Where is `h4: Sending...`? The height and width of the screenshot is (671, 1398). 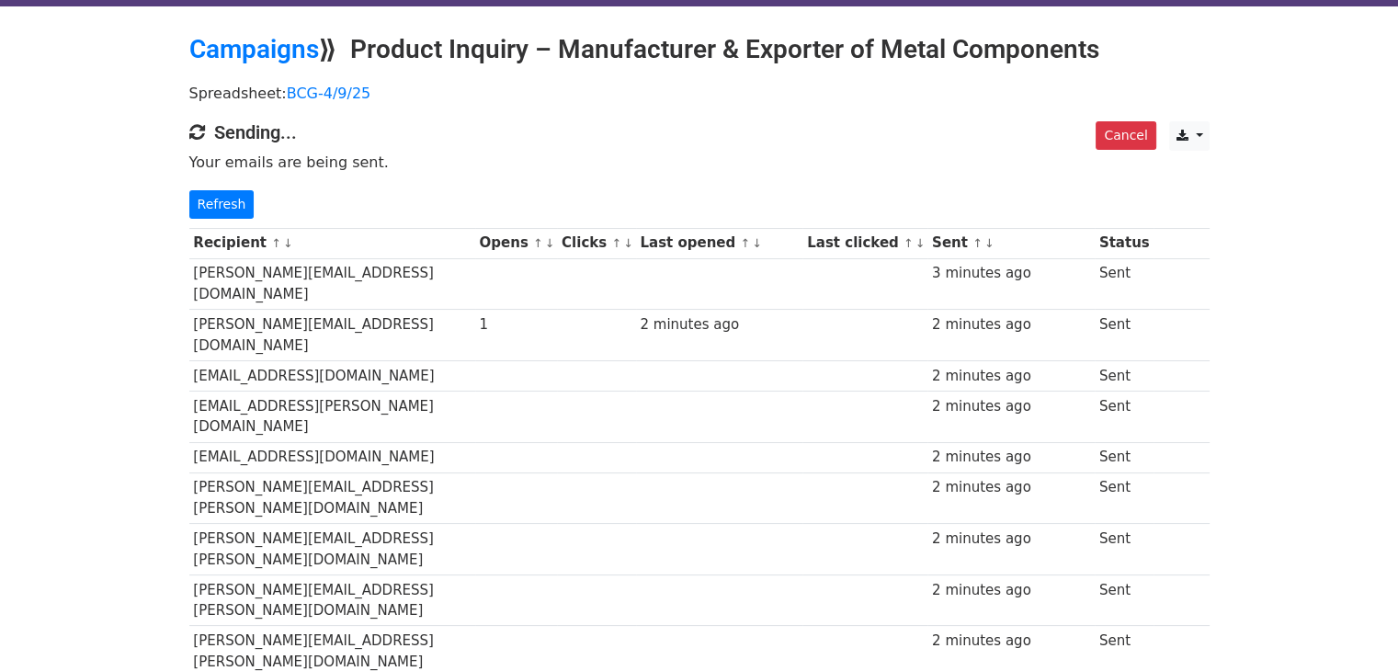 h4: Sending... is located at coordinates (699, 132).